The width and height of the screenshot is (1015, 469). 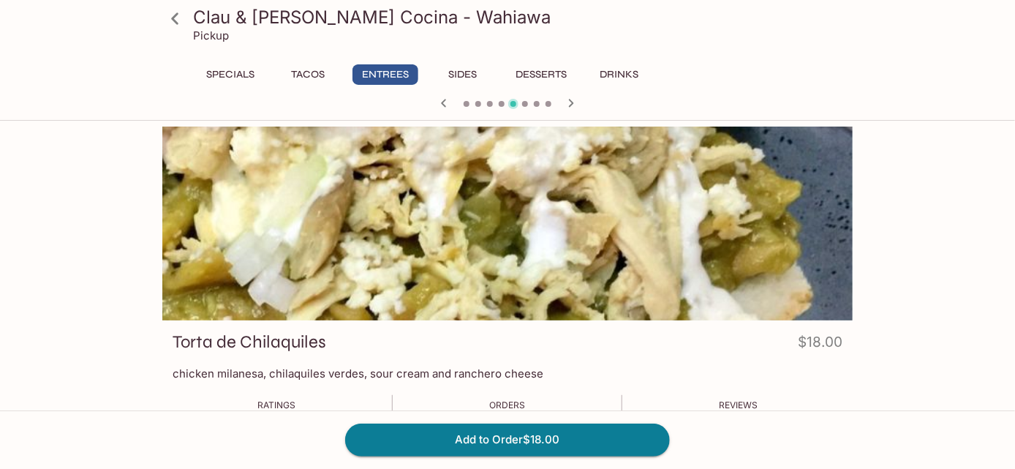 I want to click on button: Add to Order$18.00, so click(x=507, y=439).